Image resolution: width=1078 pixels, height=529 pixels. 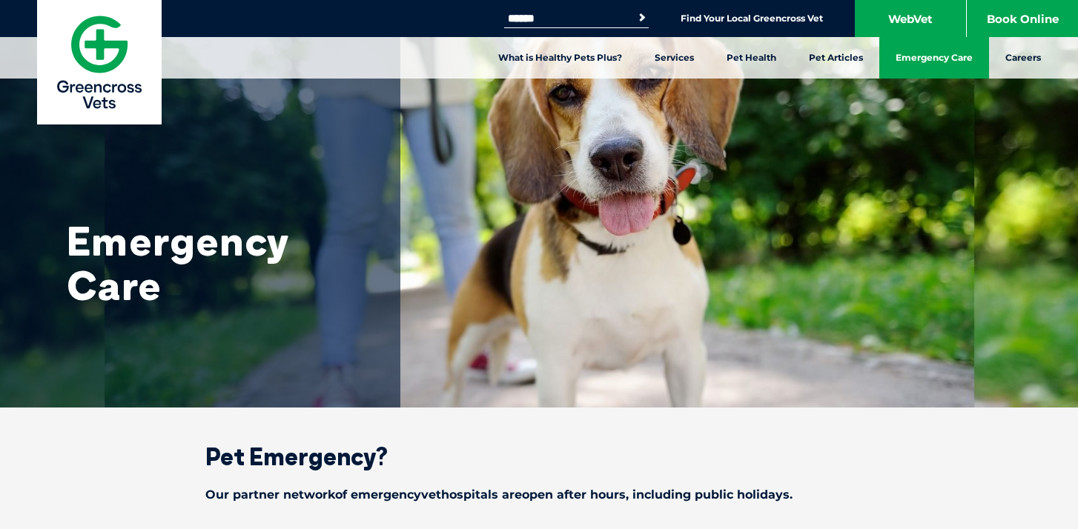 What do you see at coordinates (657, 494) in the screenshot?
I see `span: open after hours, including public holidays.` at bounding box center [657, 494].